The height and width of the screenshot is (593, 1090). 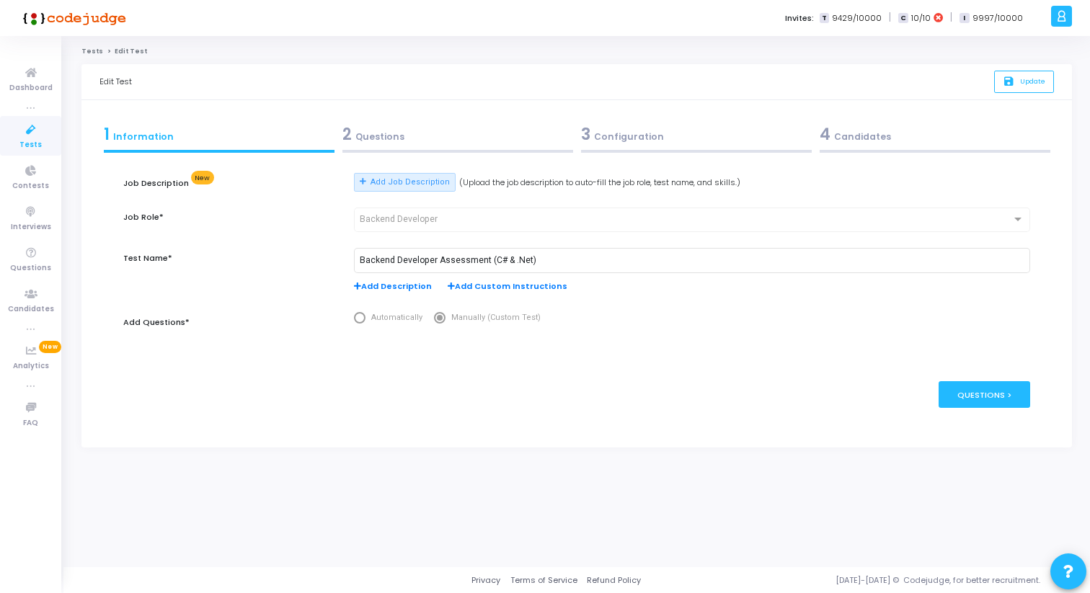 What do you see at coordinates (935, 138) in the screenshot?
I see `a: 4Candidates` at bounding box center [935, 138].